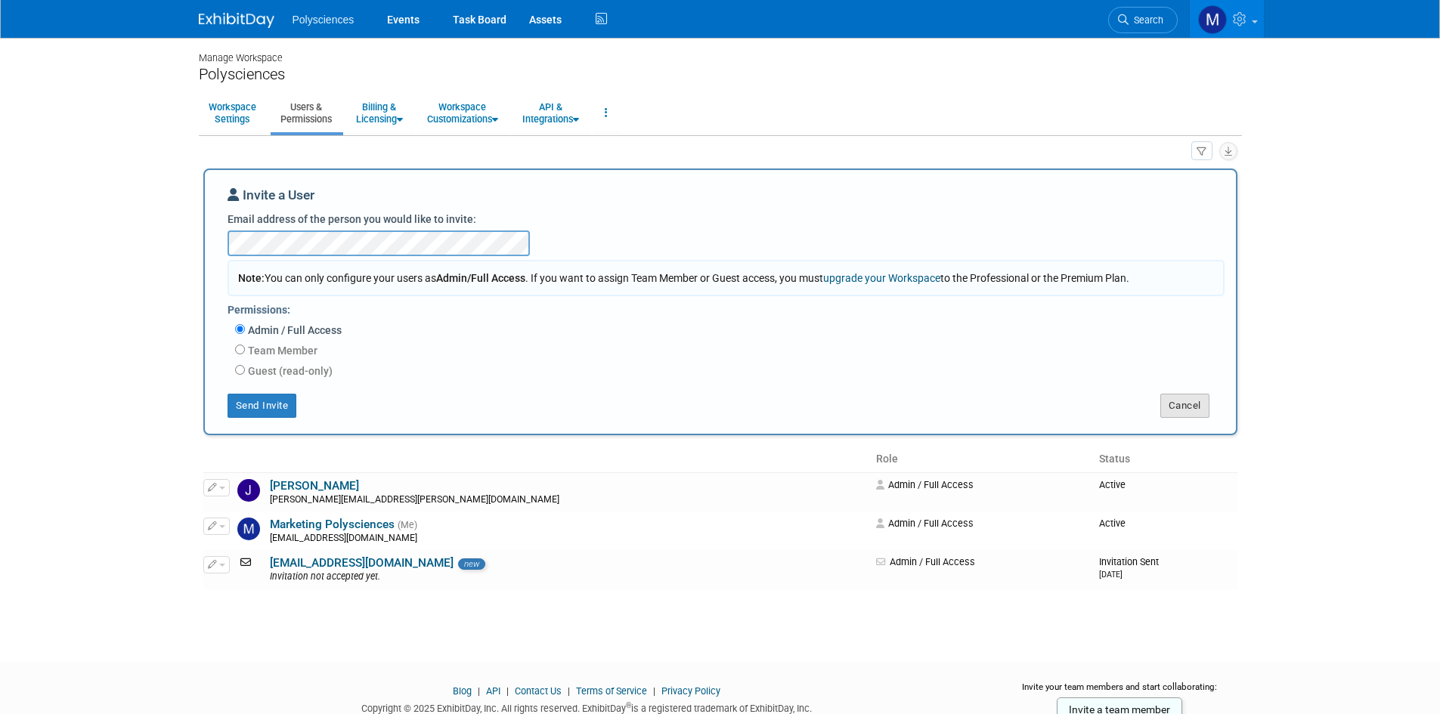  What do you see at coordinates (293, 330) in the screenshot?
I see `label: Admin / Full Access` at bounding box center [293, 330].